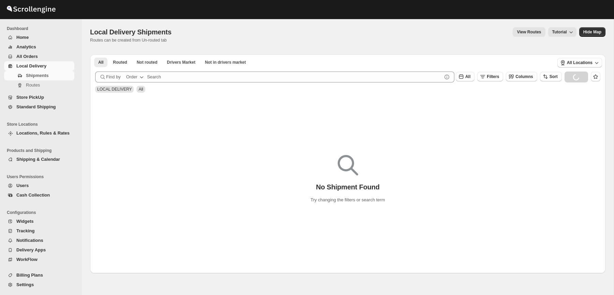 This screenshot has width=614, height=295. What do you see at coordinates (294, 77) in the screenshot?
I see `input: Search` at bounding box center [294, 77].